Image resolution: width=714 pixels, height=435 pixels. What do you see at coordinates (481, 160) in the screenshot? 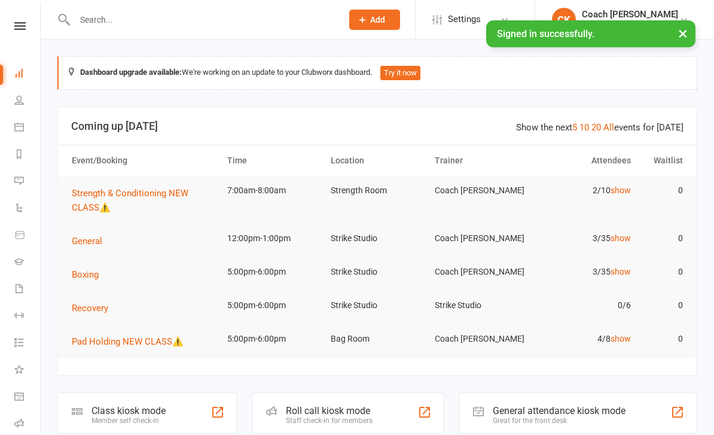
I see `th: Trainer` at bounding box center [481, 160].